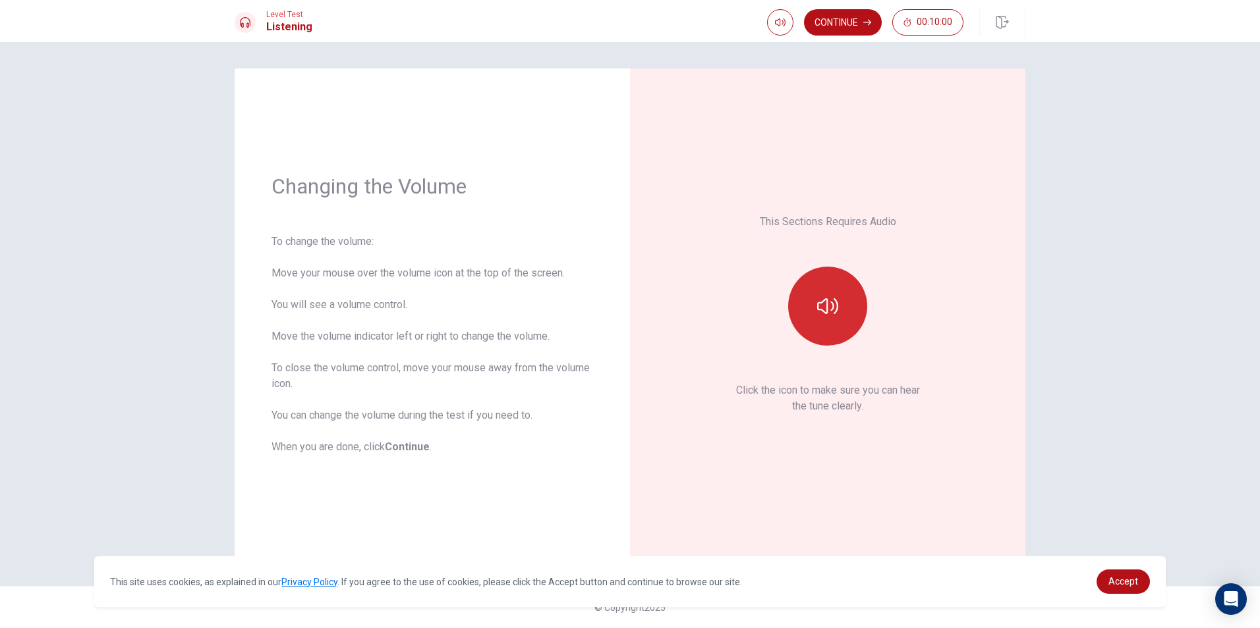 This screenshot has width=1260, height=628. Describe the element at coordinates (1123, 582) in the screenshot. I see `span: Accept` at that location.